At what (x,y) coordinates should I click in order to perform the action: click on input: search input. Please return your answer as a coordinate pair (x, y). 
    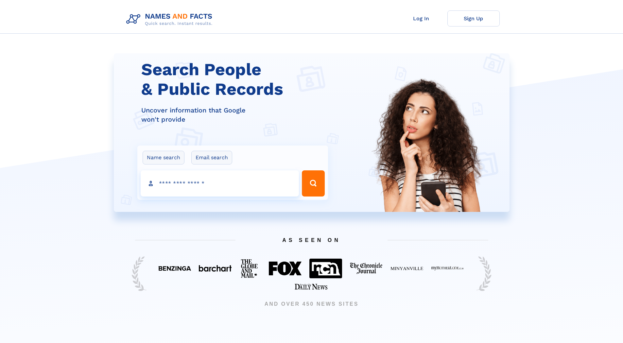
    Looking at the image, I should click on (220, 183).